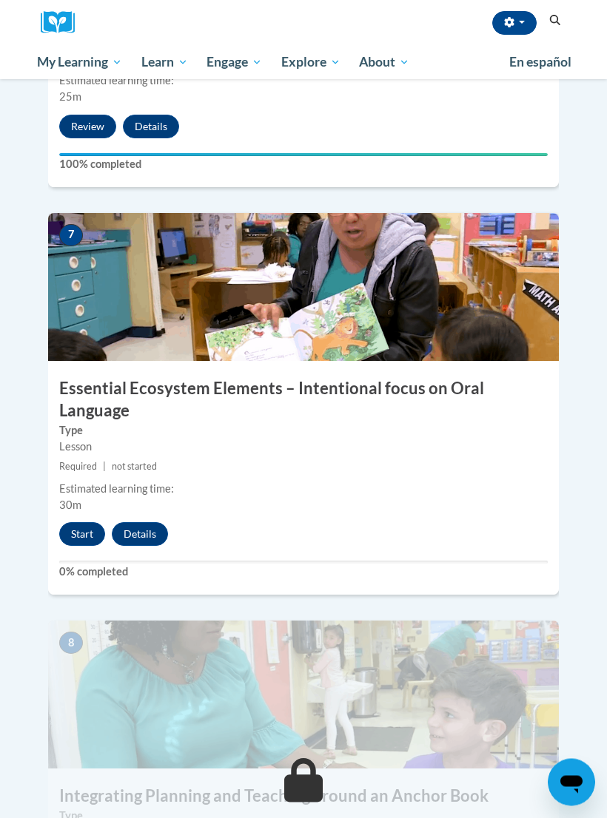 The width and height of the screenshot is (607, 818). What do you see at coordinates (71, 644) in the screenshot?
I see `span: 8` at bounding box center [71, 644].